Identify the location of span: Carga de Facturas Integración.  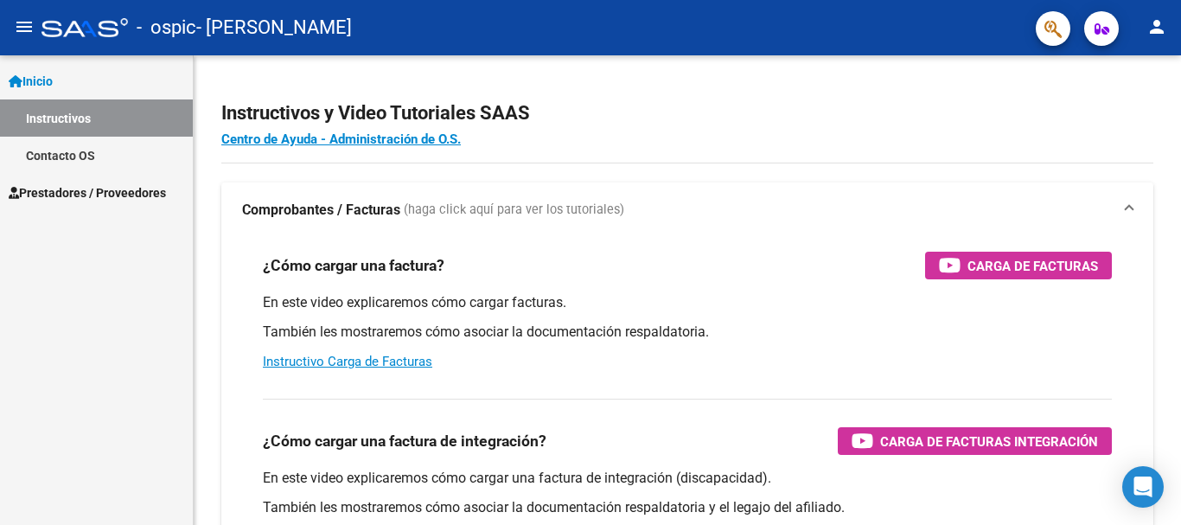
(989, 441).